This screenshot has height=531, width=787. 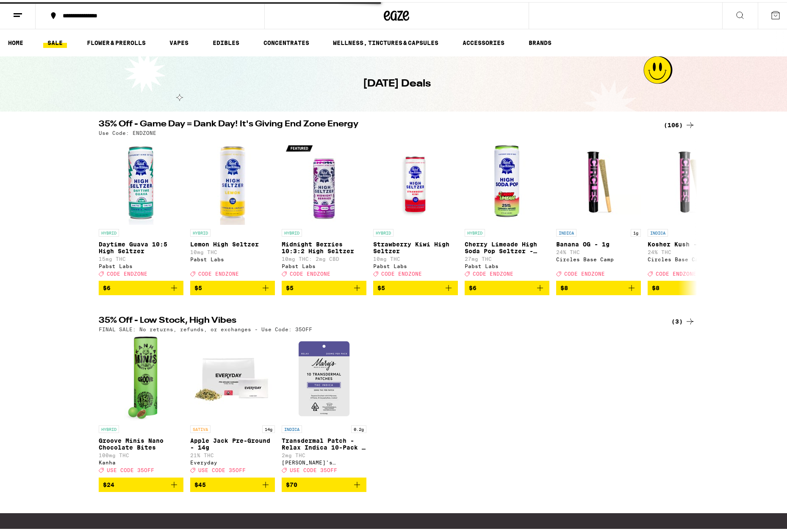 I want to click on p: 15mg THC, so click(x=141, y=256).